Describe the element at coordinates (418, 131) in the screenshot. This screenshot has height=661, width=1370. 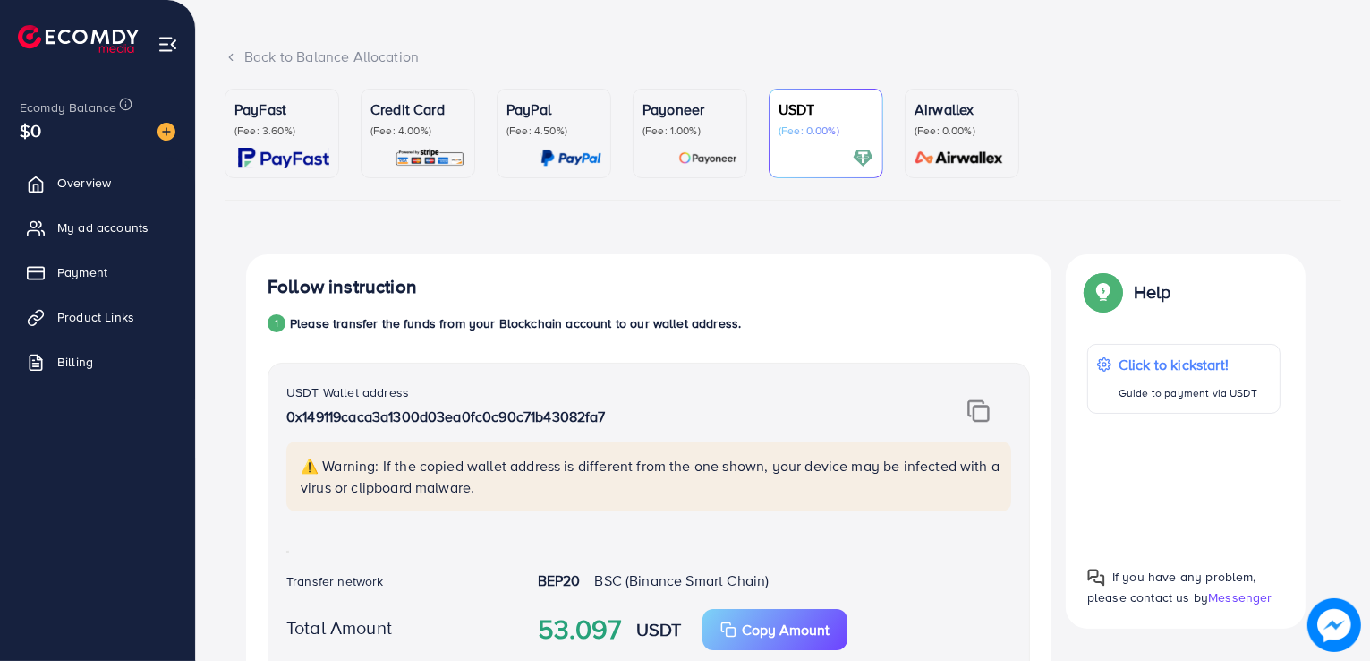
I see `p: (Fee: 4.00%)` at that location.